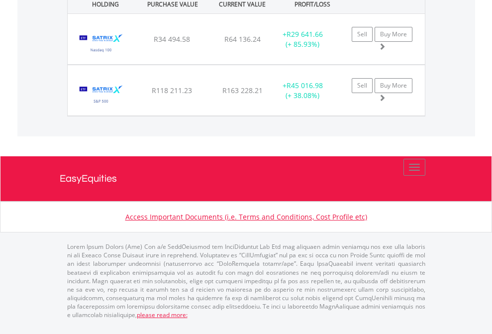 This screenshot has height=334, width=492. Describe the element at coordinates (246, 281) in the screenshot. I see `p: Lorem Ipsum Dolors (Ame) Con a/e SeddOeiusmod tem InciDiduntut Lab Etd mag aliquaen admin veniamq...` at that location.